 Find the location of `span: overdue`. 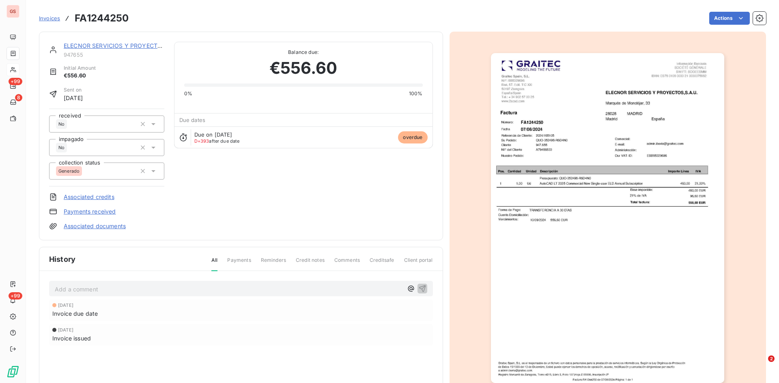

span: overdue is located at coordinates (412, 137).